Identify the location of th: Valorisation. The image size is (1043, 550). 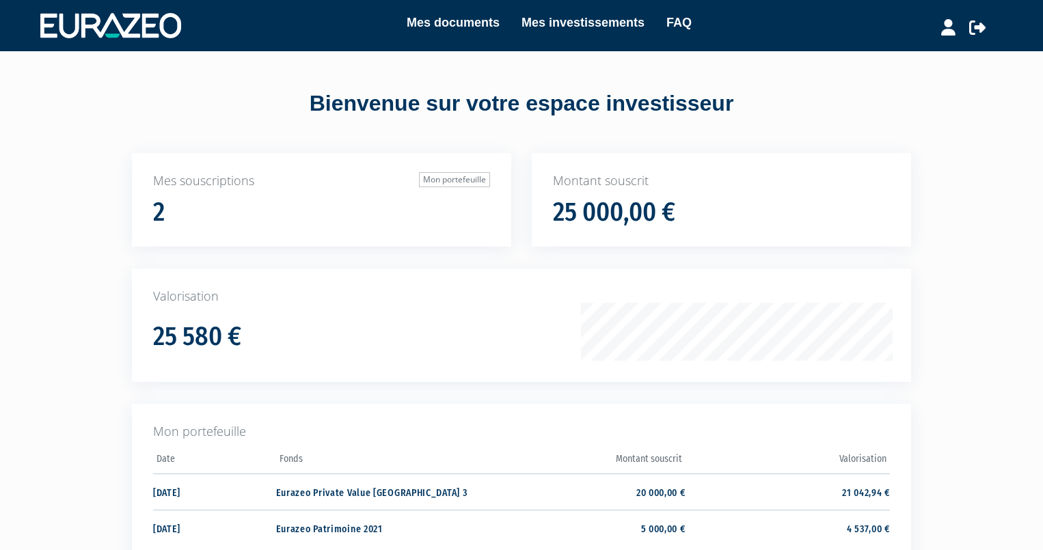
(787, 461).